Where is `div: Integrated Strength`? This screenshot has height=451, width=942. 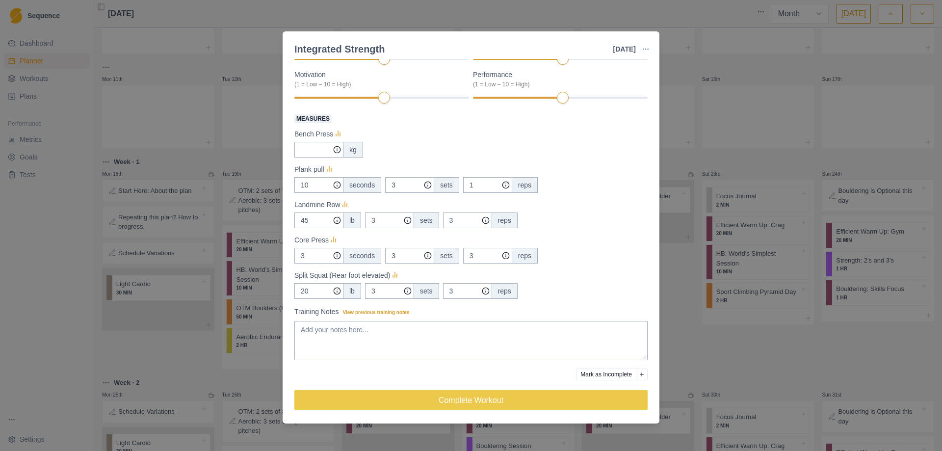
div: Integrated Strength is located at coordinates (340, 49).